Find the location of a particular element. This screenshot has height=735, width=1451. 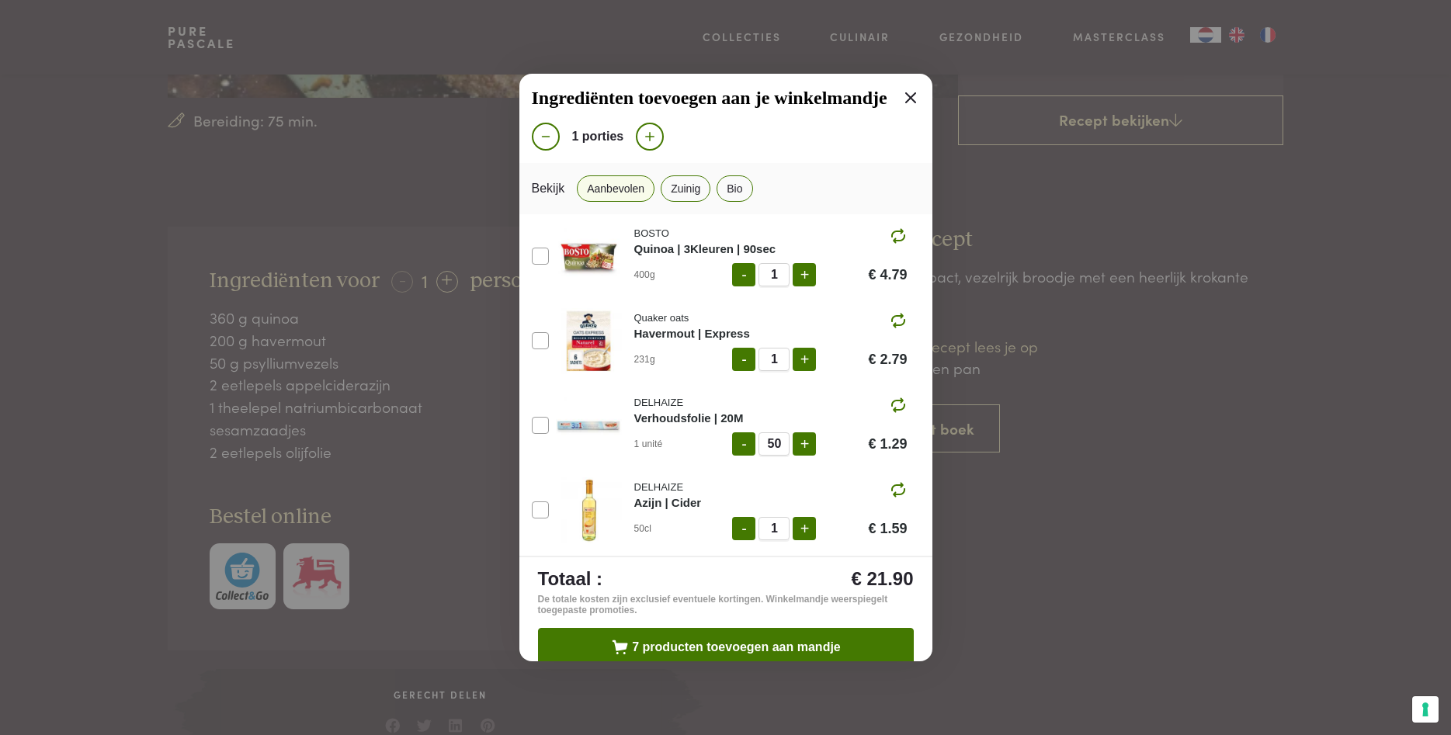

span: Ingrediënten toevoegen aan je winkelmandje is located at coordinates (709, 98).